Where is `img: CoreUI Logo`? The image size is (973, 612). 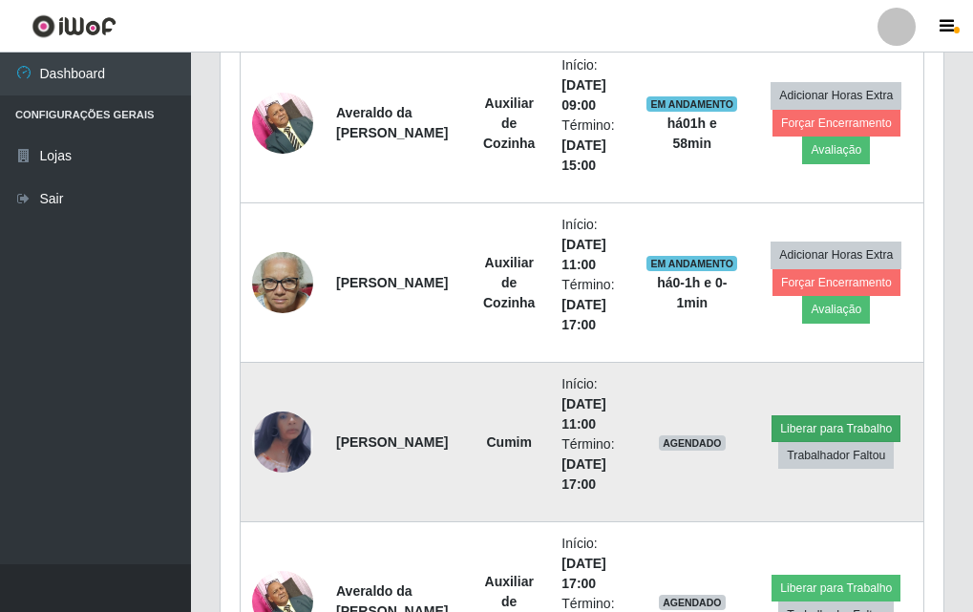
img: CoreUI Logo is located at coordinates (74, 26).